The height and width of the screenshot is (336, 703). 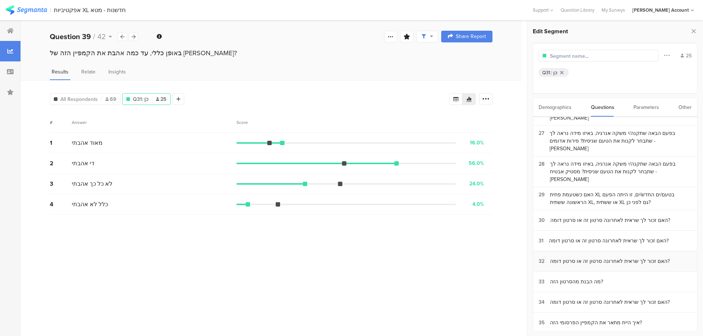 What do you see at coordinates (555, 107) in the screenshot?
I see `div: Demographics` at bounding box center [555, 107].